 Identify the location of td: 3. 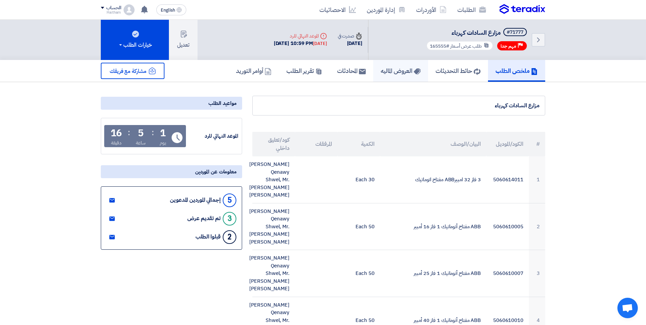
(537, 274).